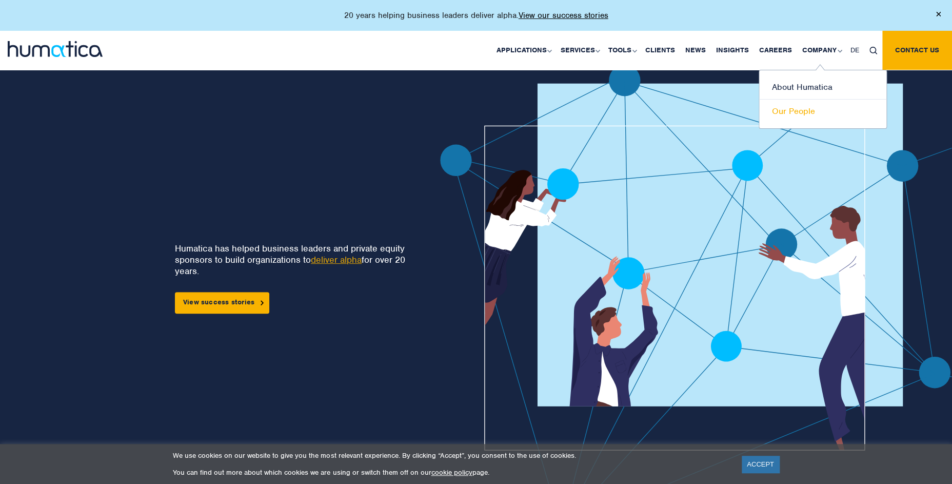  Describe the element at coordinates (222, 303) in the screenshot. I see `a: View success stories` at that location.